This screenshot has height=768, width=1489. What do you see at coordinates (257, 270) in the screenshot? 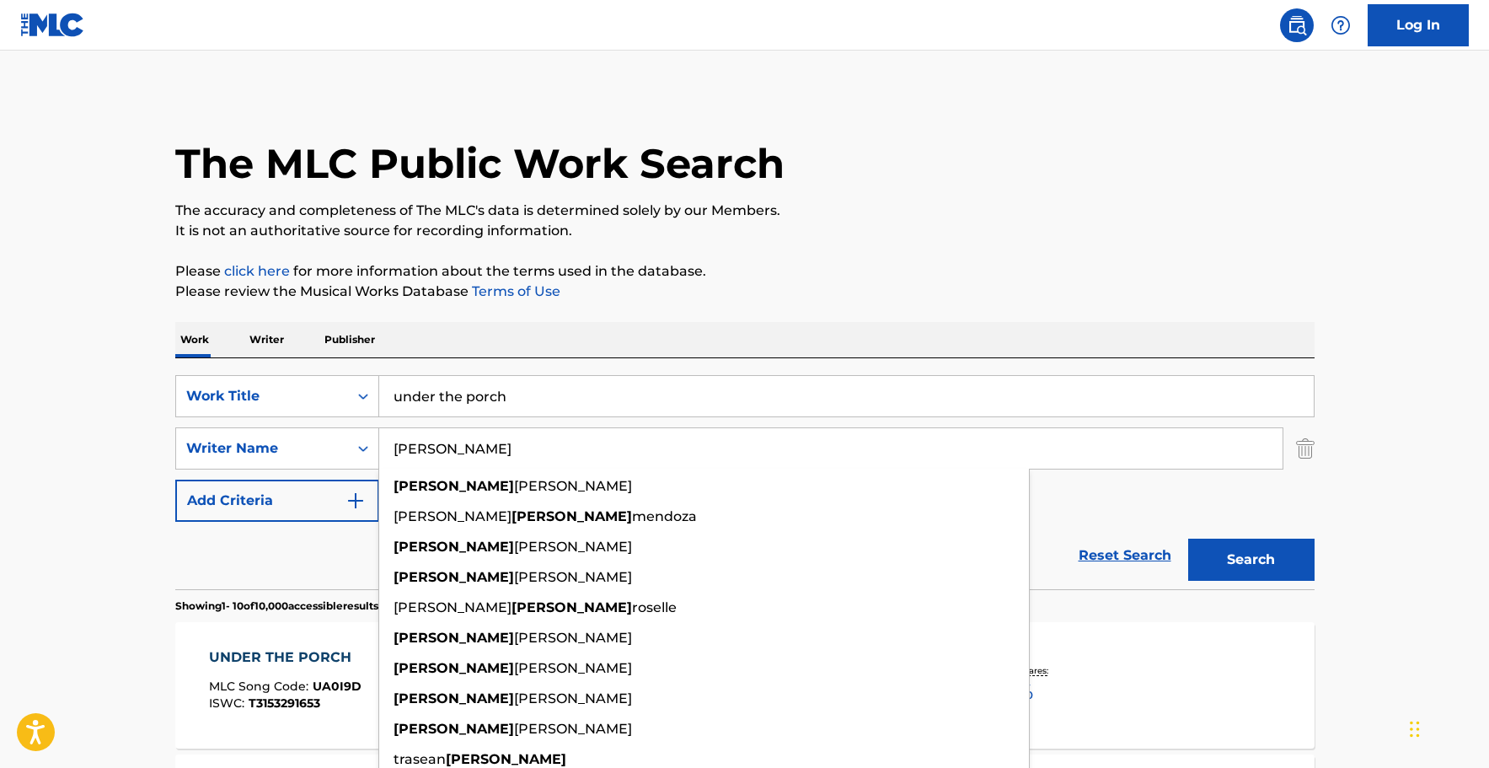
I see `a: click here` at bounding box center [257, 270].